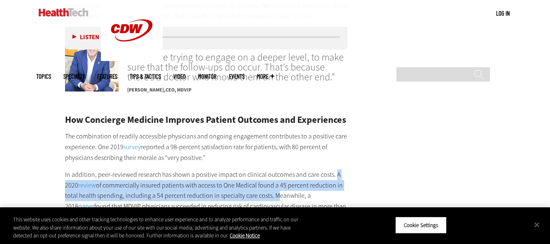 This screenshot has width=550, height=244. I want to click on span: Topics, so click(44, 76).